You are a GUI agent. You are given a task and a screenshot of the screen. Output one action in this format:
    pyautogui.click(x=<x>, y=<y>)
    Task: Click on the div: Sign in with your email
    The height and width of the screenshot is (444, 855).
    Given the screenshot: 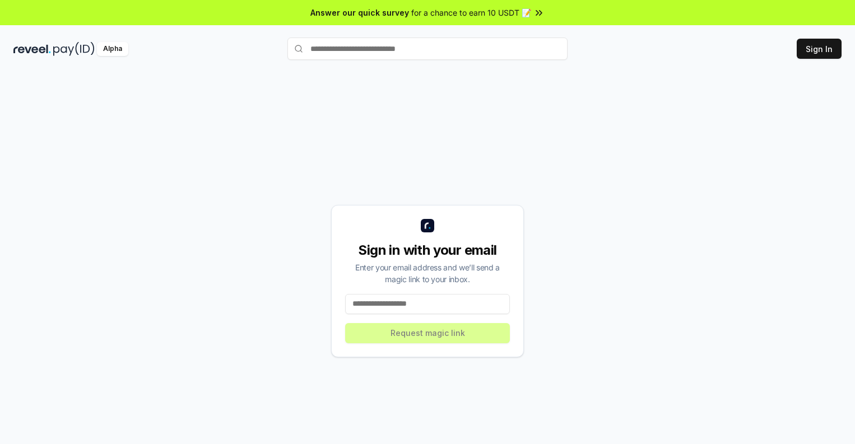 What is the action you would take?
    pyautogui.click(x=427, y=250)
    